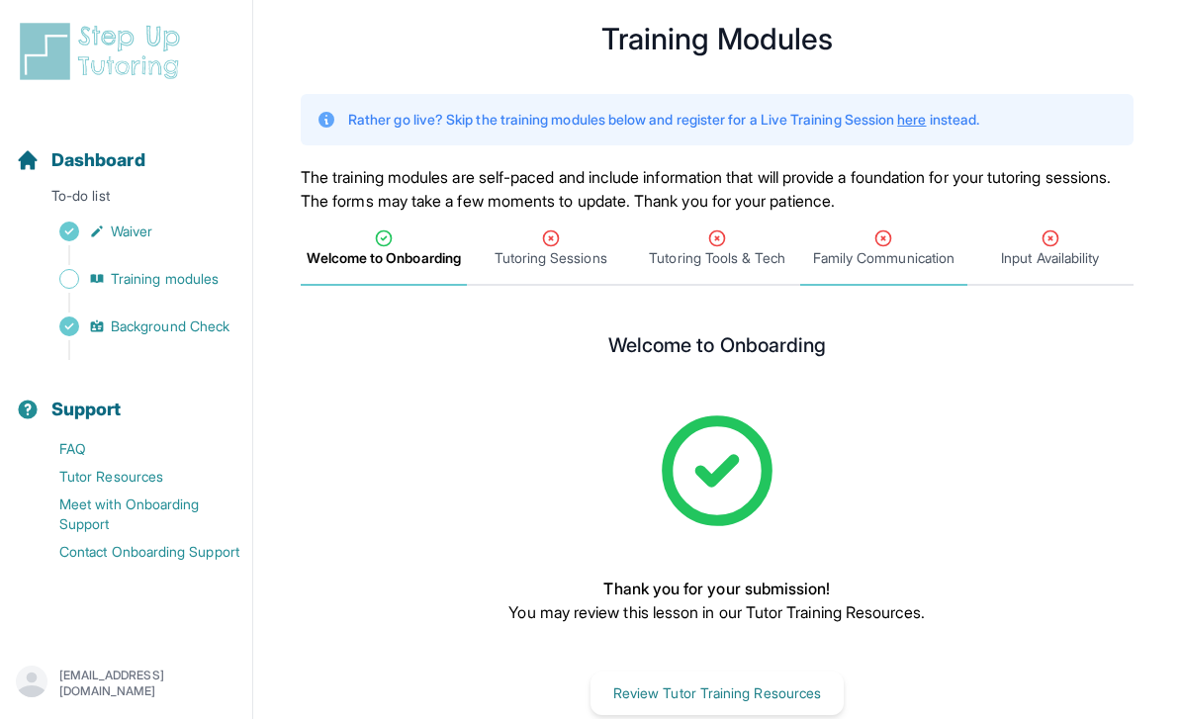 The width and height of the screenshot is (1181, 719). Describe the element at coordinates (717, 39) in the screenshot. I see `h1: Training Modules` at that location.